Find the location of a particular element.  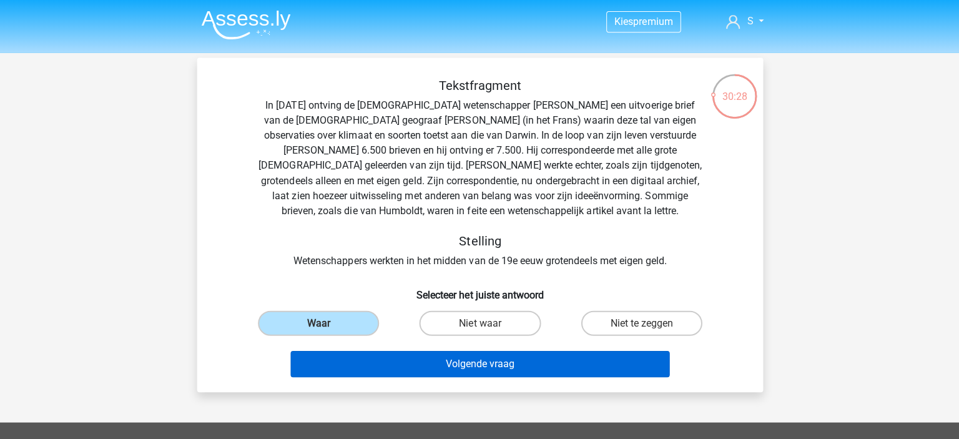

h6: Selecteer het juiste antwoord is located at coordinates (479, 288).